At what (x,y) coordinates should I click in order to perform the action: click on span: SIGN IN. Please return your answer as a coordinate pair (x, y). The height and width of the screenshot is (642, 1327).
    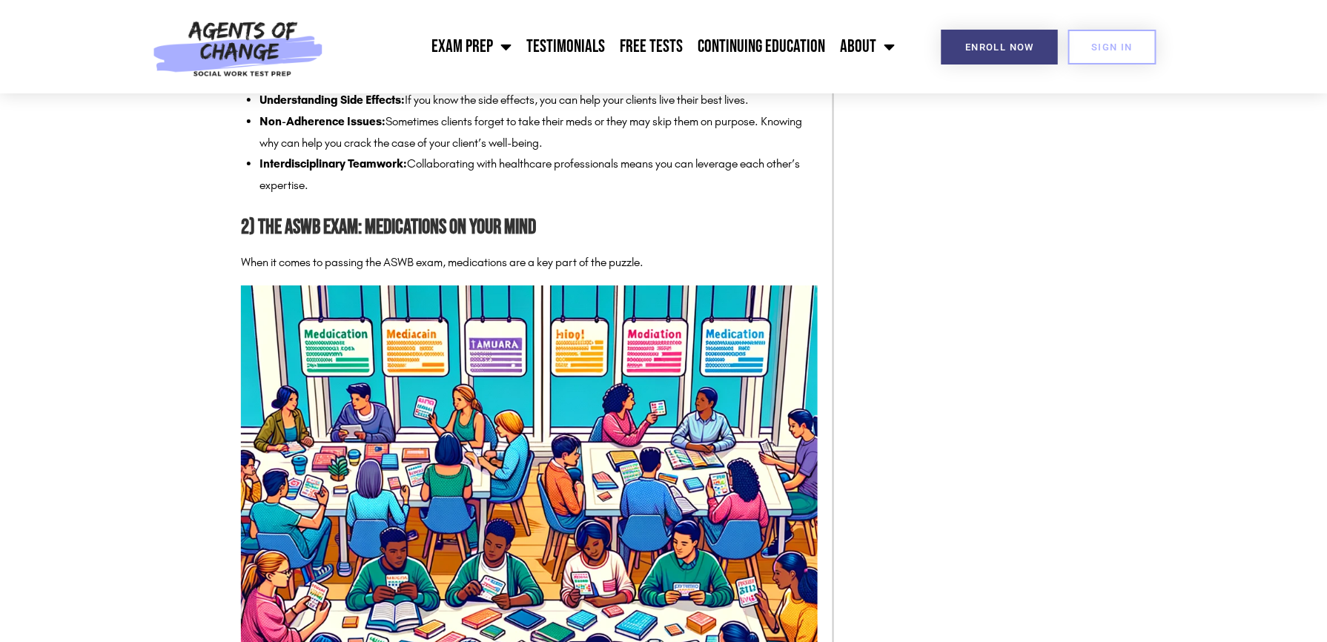
    Looking at the image, I should click on (1113, 47).